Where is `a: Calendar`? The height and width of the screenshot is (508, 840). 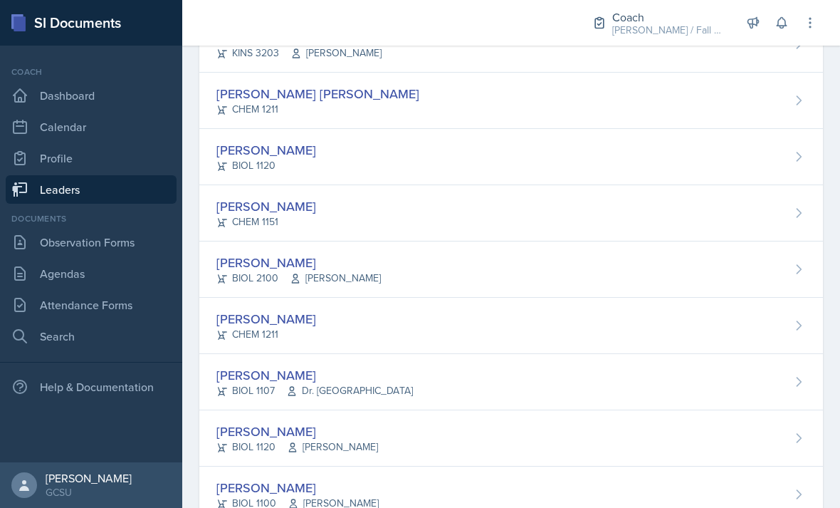
a: Calendar is located at coordinates (91, 127).